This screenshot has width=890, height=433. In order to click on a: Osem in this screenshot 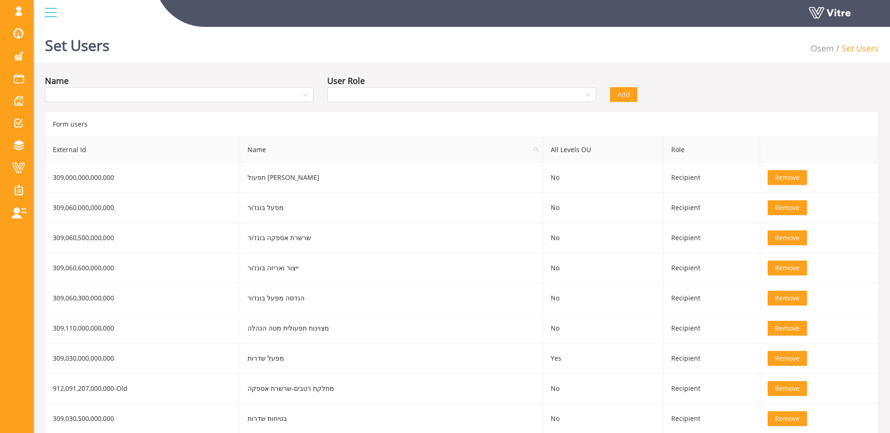, I will do `click(823, 48)`.